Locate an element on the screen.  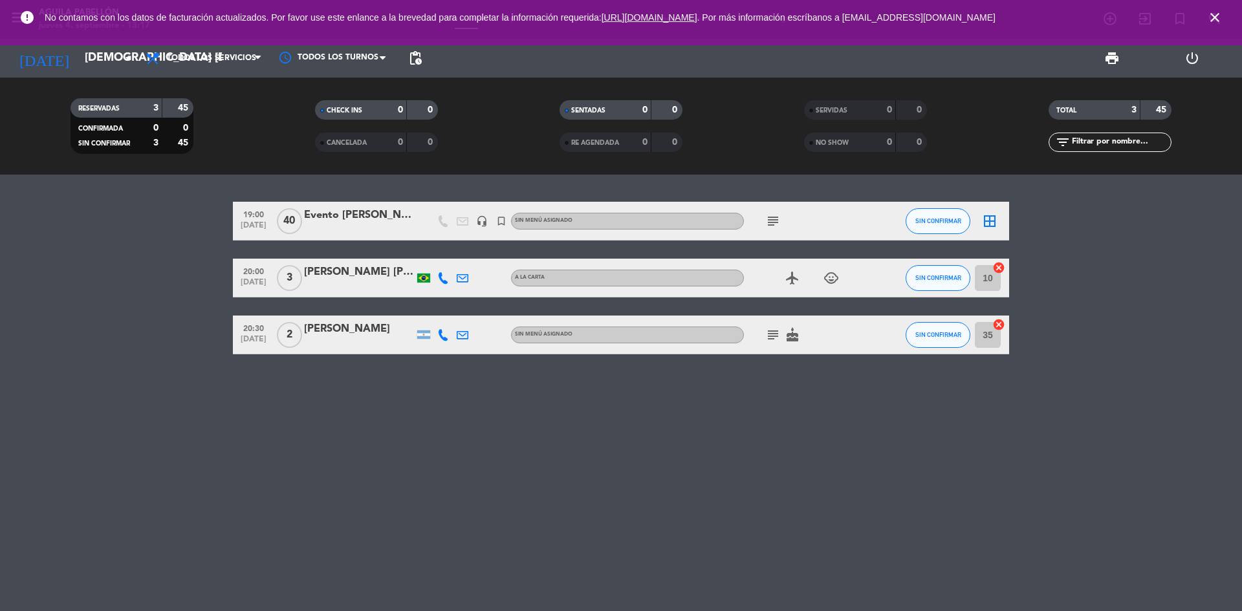
i: border_all is located at coordinates (990, 221).